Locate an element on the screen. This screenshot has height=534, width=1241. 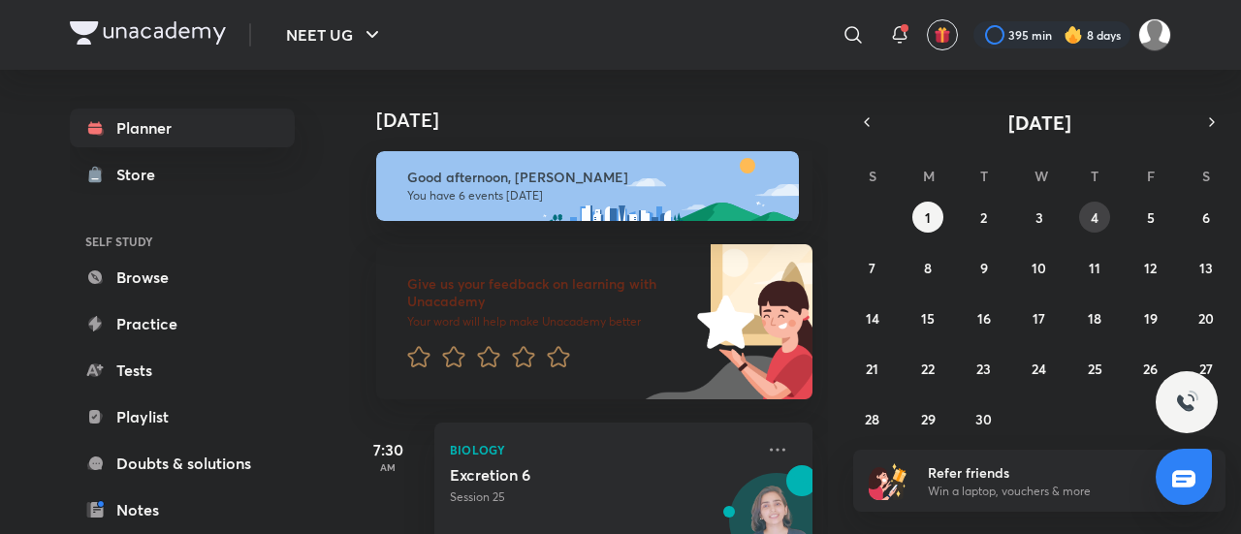
abbr: September 4, 2025 is located at coordinates (1095, 217).